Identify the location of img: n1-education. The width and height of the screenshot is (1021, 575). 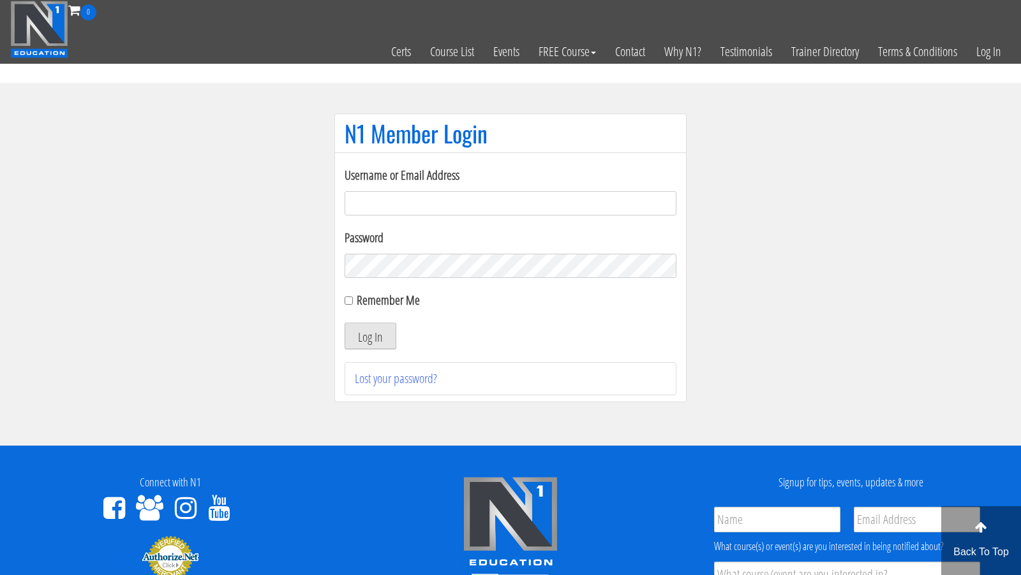
(39, 29).